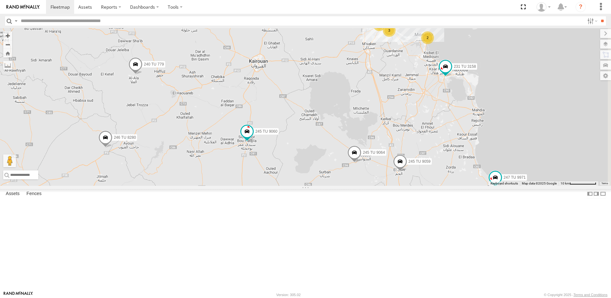 The height and width of the screenshot is (298, 611). What do you see at coordinates (154, 64) in the screenshot?
I see `span: 240 TU 779` at bounding box center [154, 64].